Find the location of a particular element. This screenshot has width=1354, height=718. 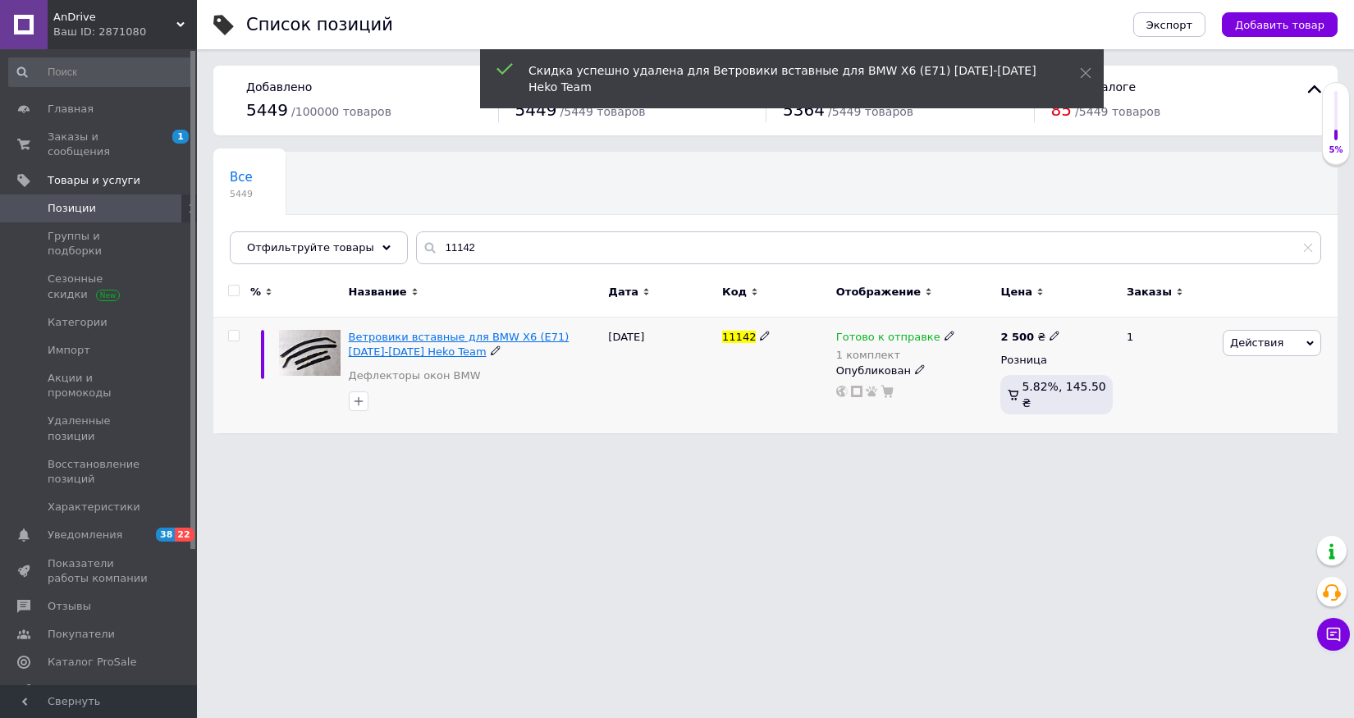

div: Опубликован is located at coordinates (914, 371).